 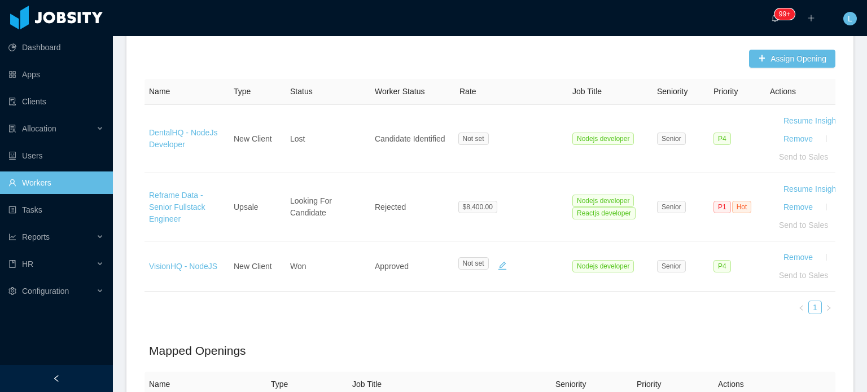 What do you see at coordinates (468, 91) in the screenshot?
I see `span: Rate` at bounding box center [468, 91].